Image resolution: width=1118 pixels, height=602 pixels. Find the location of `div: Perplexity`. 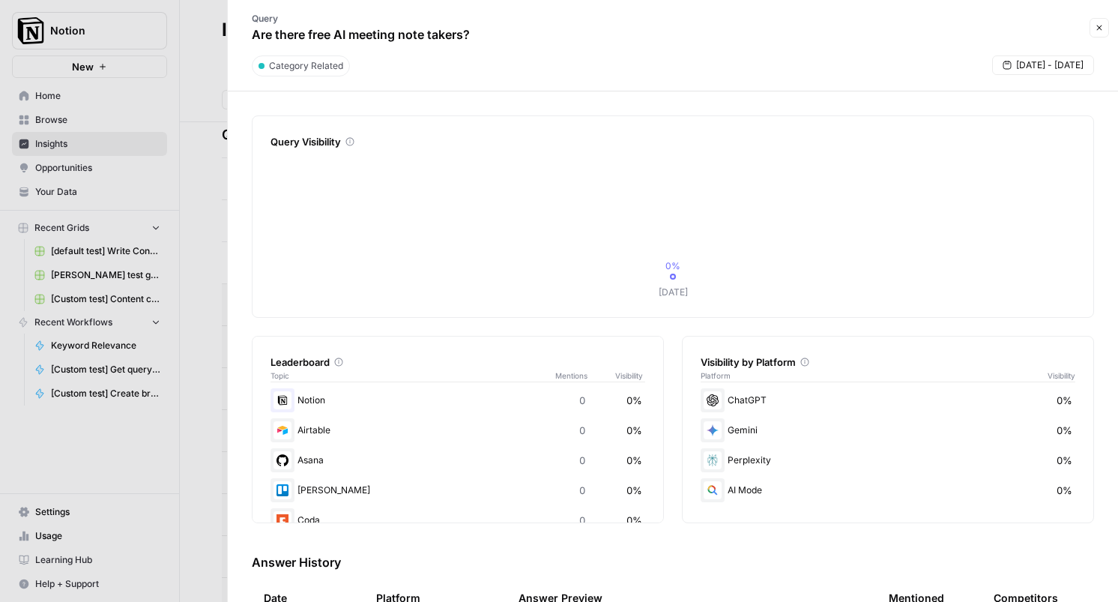

div: Perplexity is located at coordinates (888, 460).